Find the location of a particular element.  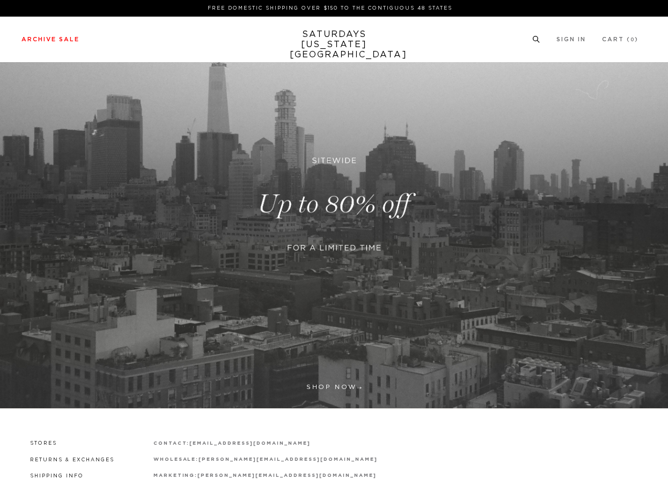

strong: wholesale: is located at coordinates (176, 460).